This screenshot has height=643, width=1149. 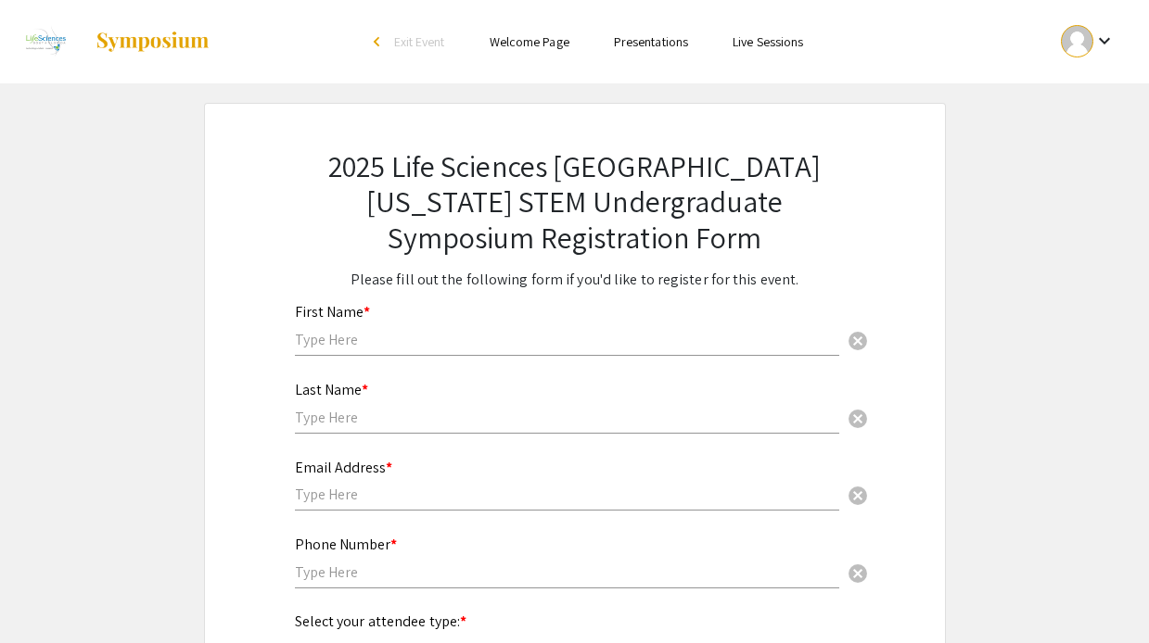 What do you see at coordinates (651, 42) in the screenshot?
I see `a: Presentations` at bounding box center [651, 42].